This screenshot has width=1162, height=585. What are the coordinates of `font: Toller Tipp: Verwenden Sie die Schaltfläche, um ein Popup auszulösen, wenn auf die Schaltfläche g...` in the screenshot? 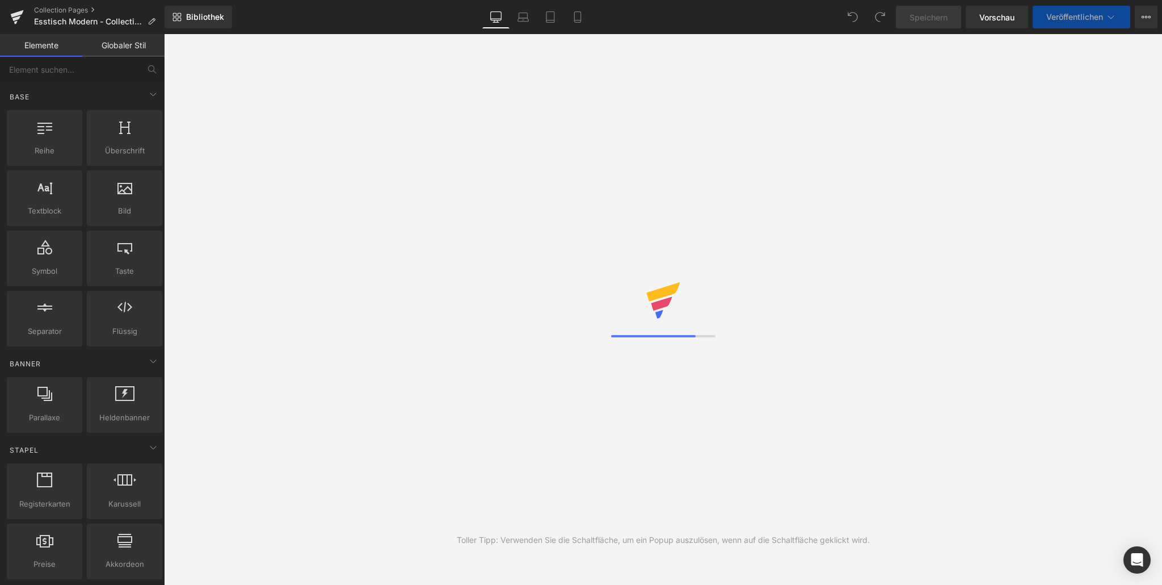 It's located at (663, 539).